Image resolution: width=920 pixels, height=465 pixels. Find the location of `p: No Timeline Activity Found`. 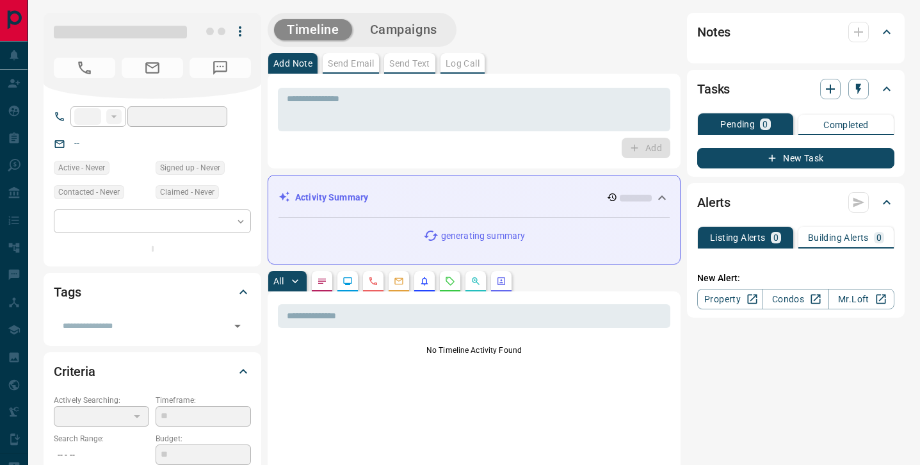

p: No Timeline Activity Found is located at coordinates (474, 350).